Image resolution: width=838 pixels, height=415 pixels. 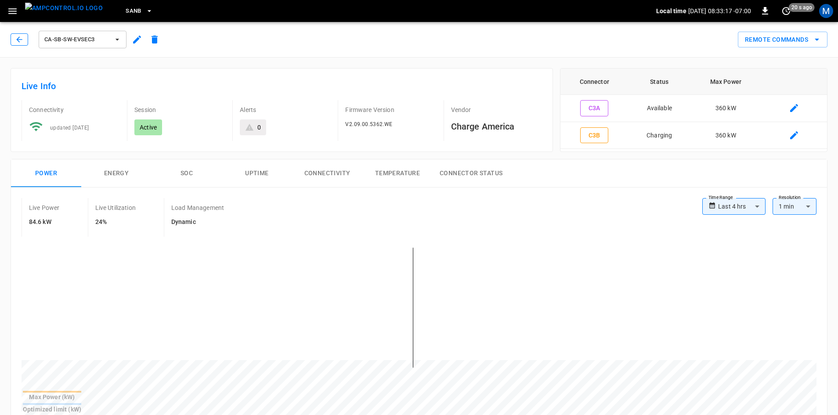 I want to click on img: ampcontrol.io logo, so click(x=64, y=8).